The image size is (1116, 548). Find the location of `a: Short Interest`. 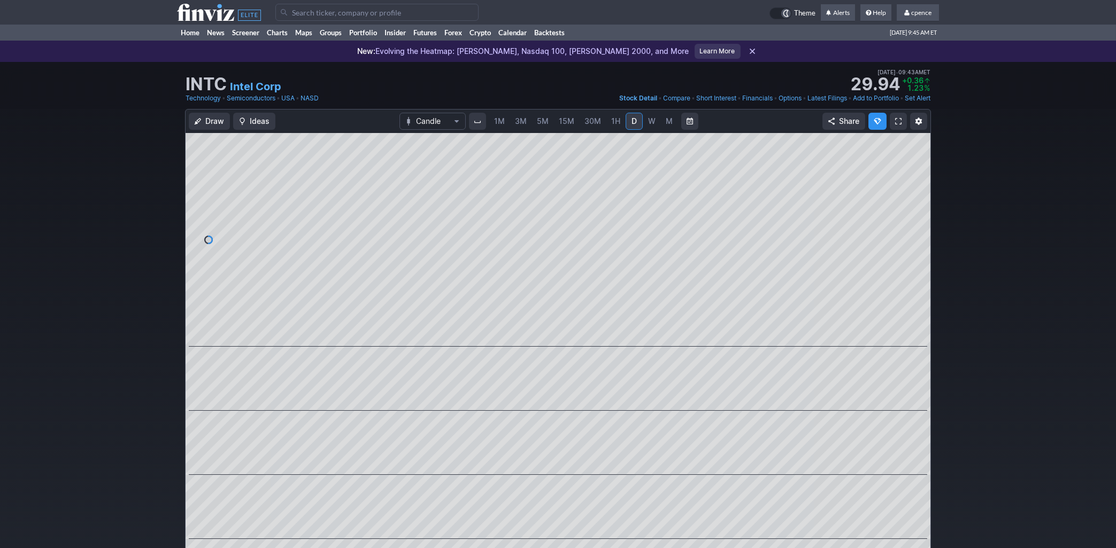

a: Short Interest is located at coordinates (716, 98).